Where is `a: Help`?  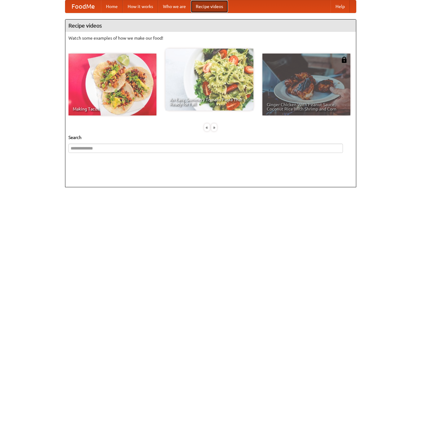 a: Help is located at coordinates (340, 7).